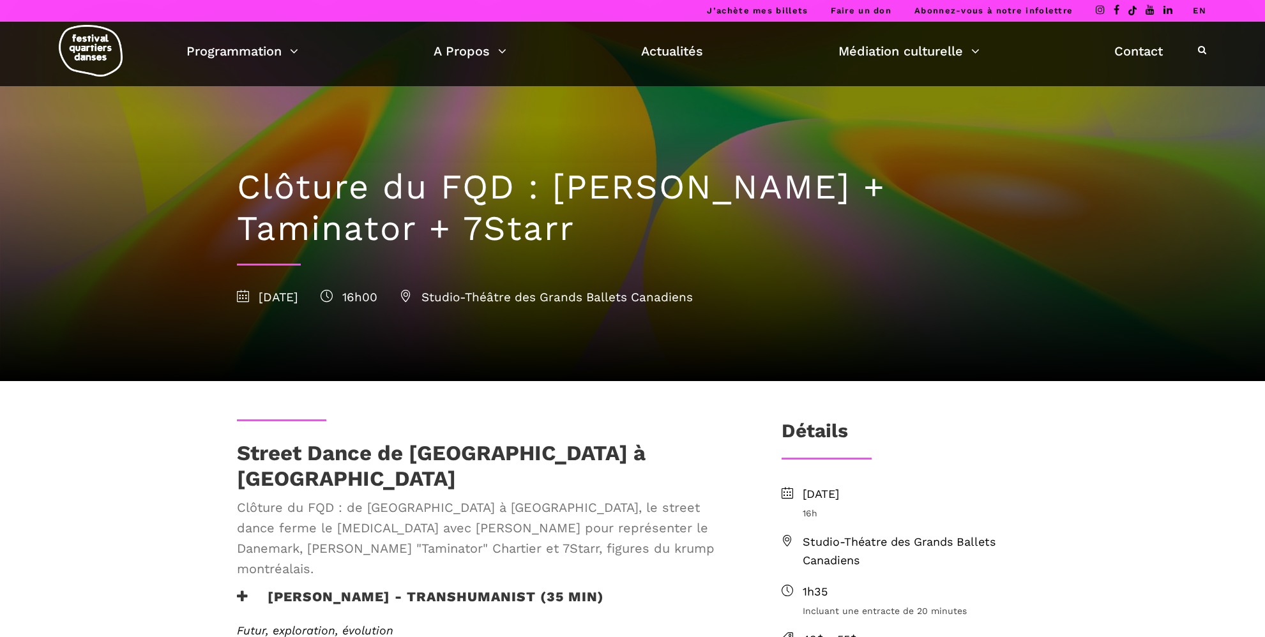 The image size is (1265, 637). What do you see at coordinates (349, 297) in the screenshot?
I see `span: 16h00` at bounding box center [349, 297].